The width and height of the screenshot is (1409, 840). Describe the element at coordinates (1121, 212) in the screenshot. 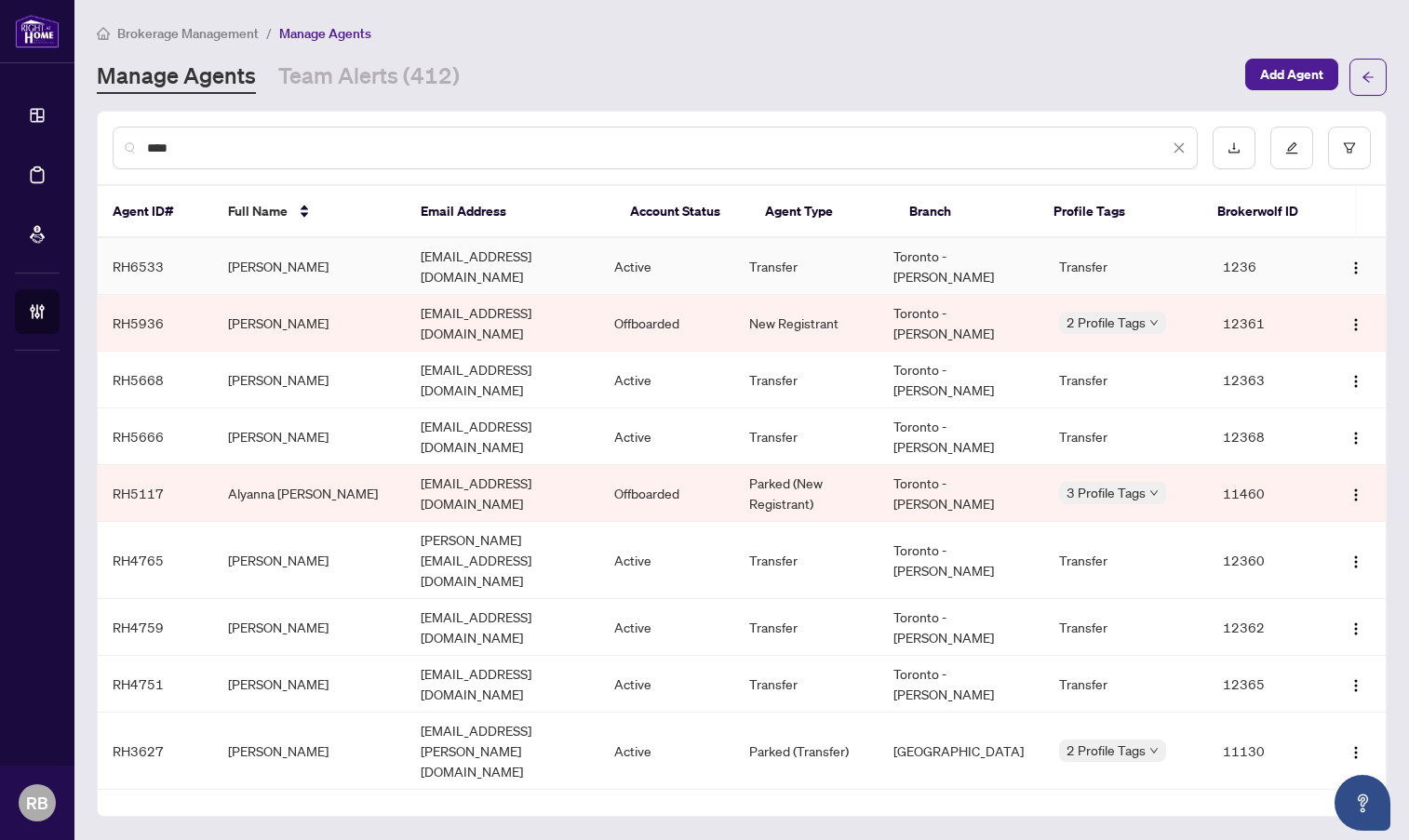

I see `th: Profile Tags` at that location.